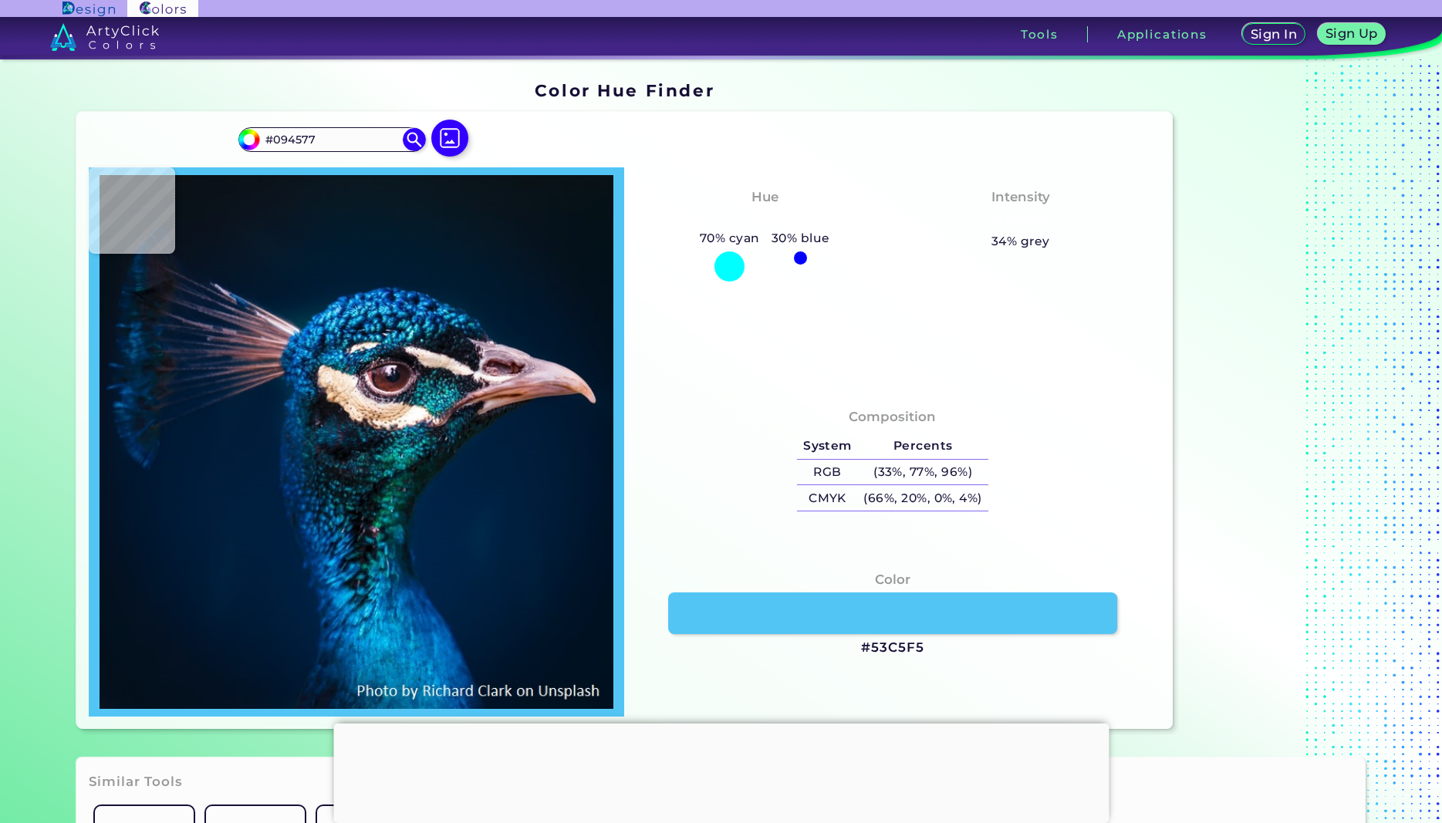  I want to click on h5: 70% cyan, so click(729, 238).